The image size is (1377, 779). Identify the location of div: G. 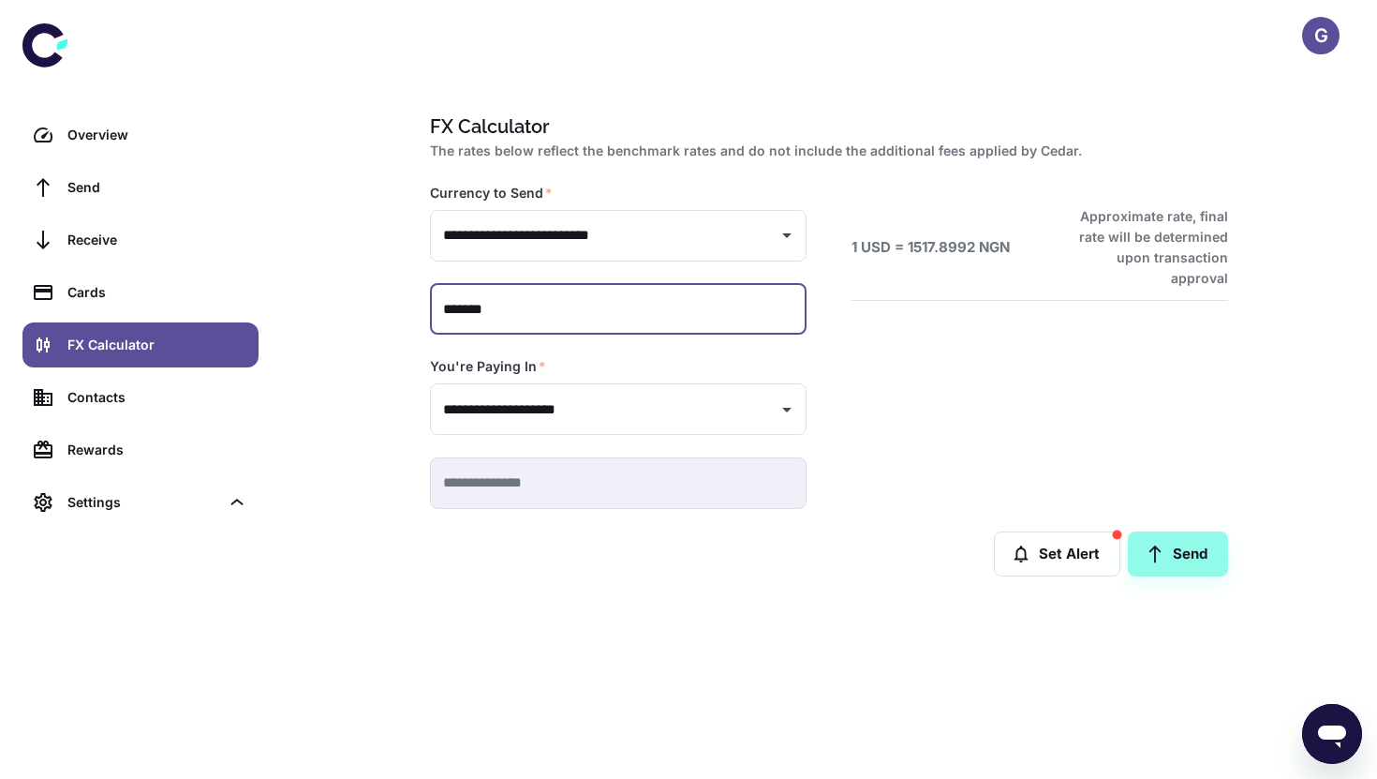
(1321, 36).